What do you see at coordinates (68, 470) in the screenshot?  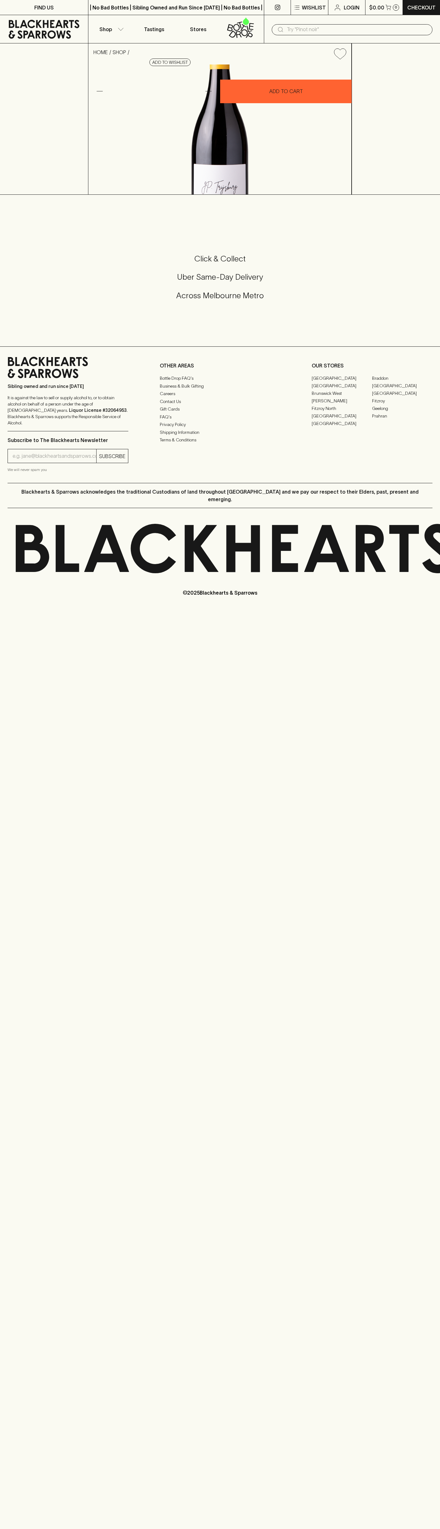 I see `p: We will never spam you` at bounding box center [68, 470].